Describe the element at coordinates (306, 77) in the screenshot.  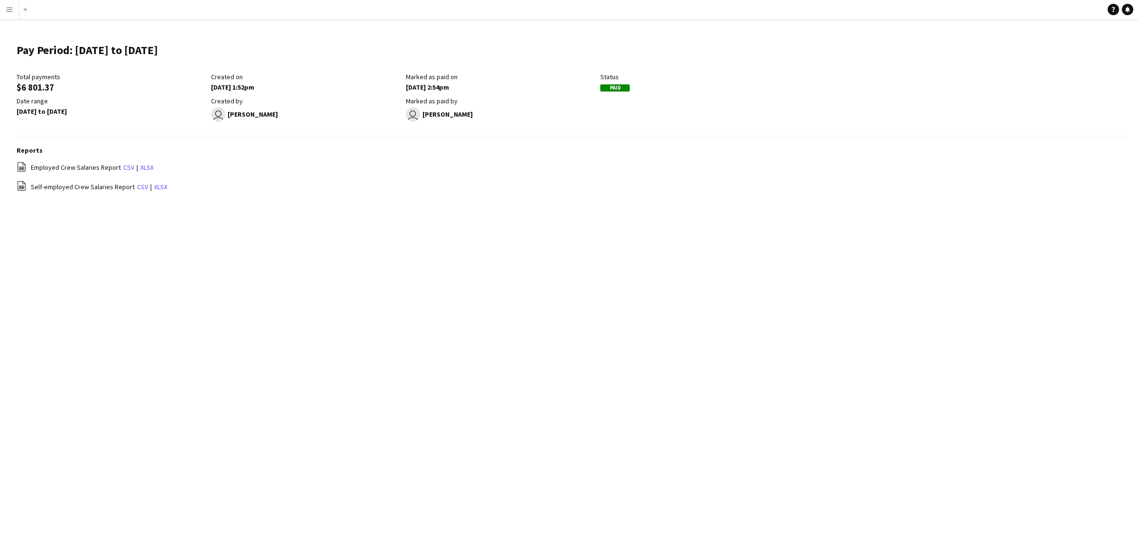
I see `div: Created on` at that location.